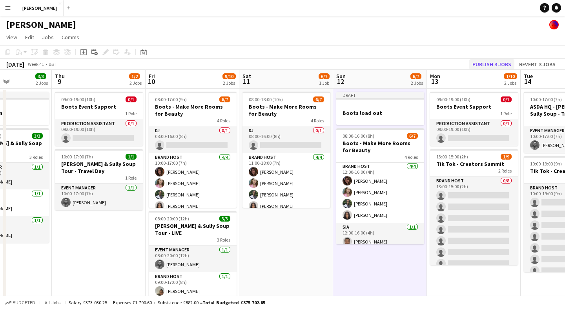  What do you see at coordinates (266, 99) in the screenshot?
I see `span: 08:00-18:00 (10h)` at bounding box center [266, 99].